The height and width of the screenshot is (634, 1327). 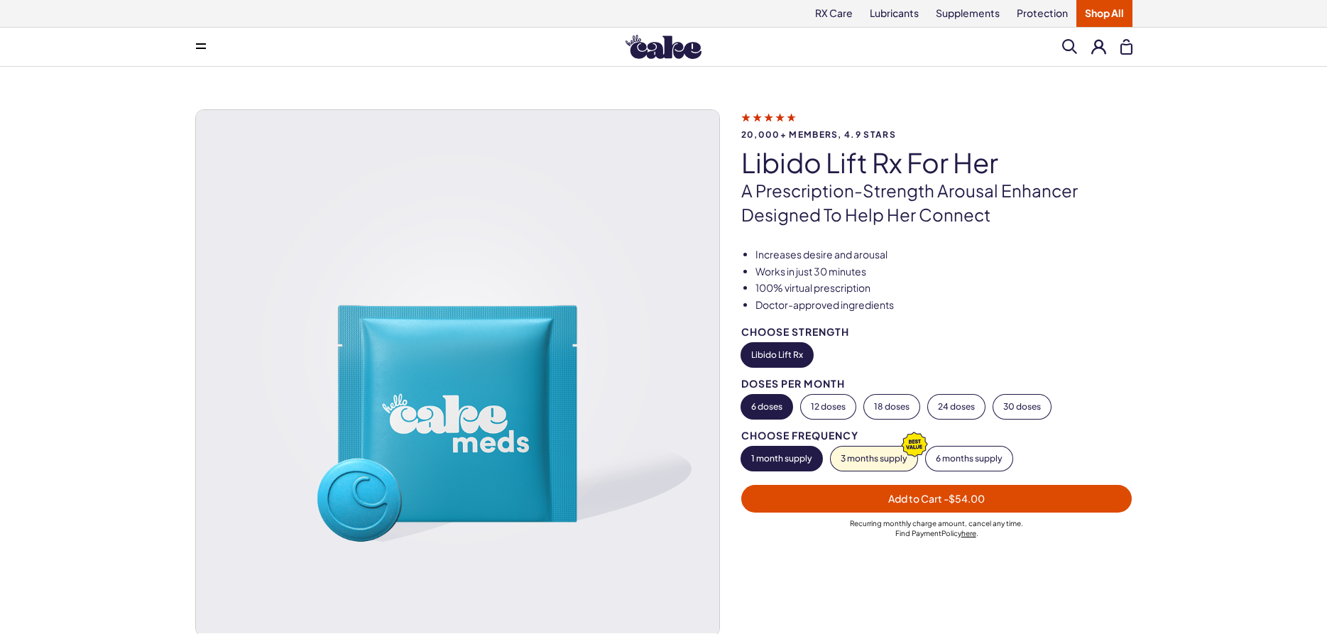 I want to click on button: 12 doses, so click(x=828, y=407).